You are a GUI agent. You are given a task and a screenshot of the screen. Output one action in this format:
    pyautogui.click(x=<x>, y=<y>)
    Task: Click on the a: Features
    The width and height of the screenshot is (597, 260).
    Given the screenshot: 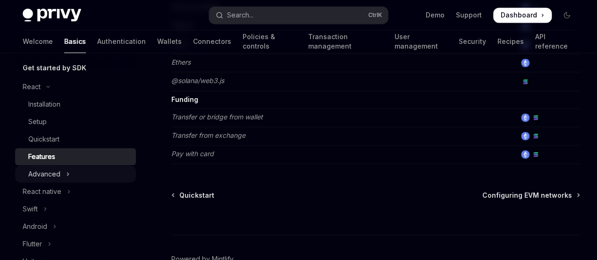 What is the action you would take?
    pyautogui.click(x=75, y=157)
    